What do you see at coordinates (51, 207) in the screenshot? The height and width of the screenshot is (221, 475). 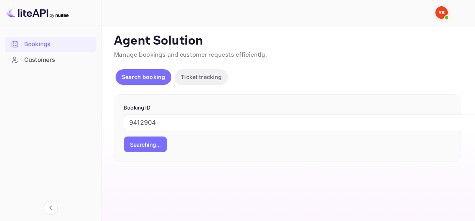 I see `button: Collapse navigation` at bounding box center [51, 207].